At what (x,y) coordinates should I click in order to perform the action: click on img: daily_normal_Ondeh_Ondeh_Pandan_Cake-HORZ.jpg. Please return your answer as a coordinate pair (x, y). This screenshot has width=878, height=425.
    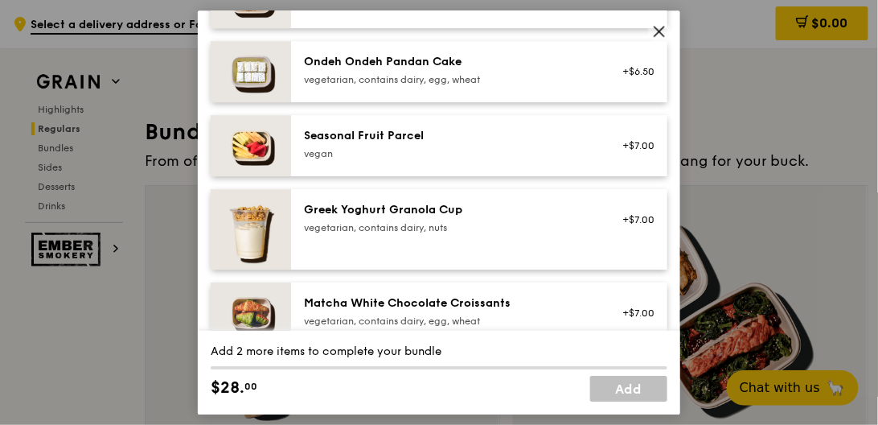
    Looking at the image, I should click on (251, 72).